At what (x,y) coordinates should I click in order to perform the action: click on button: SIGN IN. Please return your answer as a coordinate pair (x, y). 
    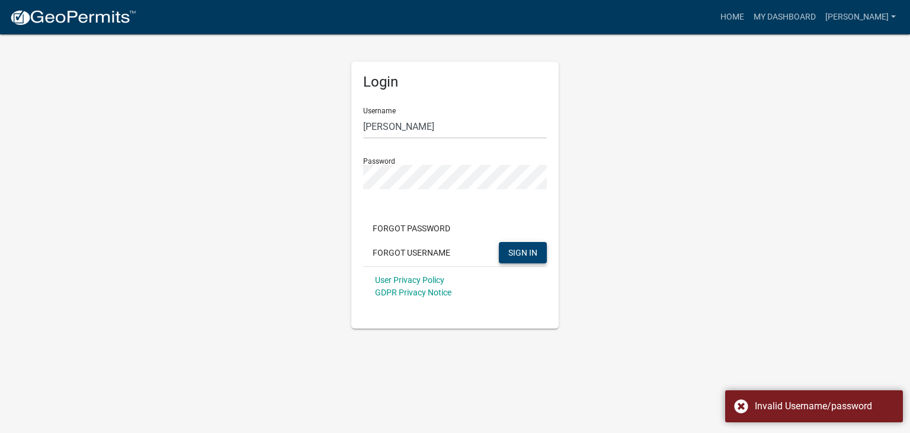
    Looking at the image, I should click on (523, 253).